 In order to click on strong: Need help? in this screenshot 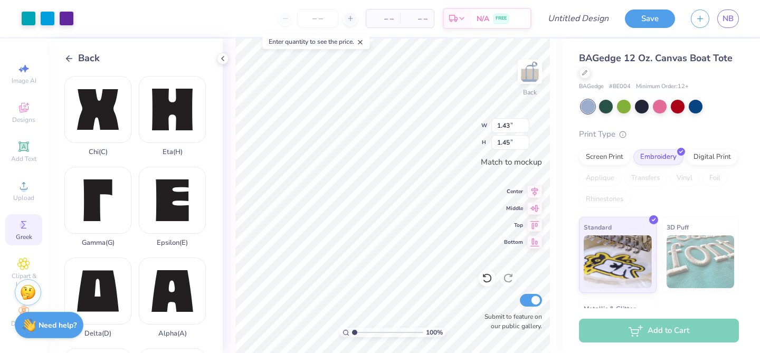, I will do `click(58, 325)`.